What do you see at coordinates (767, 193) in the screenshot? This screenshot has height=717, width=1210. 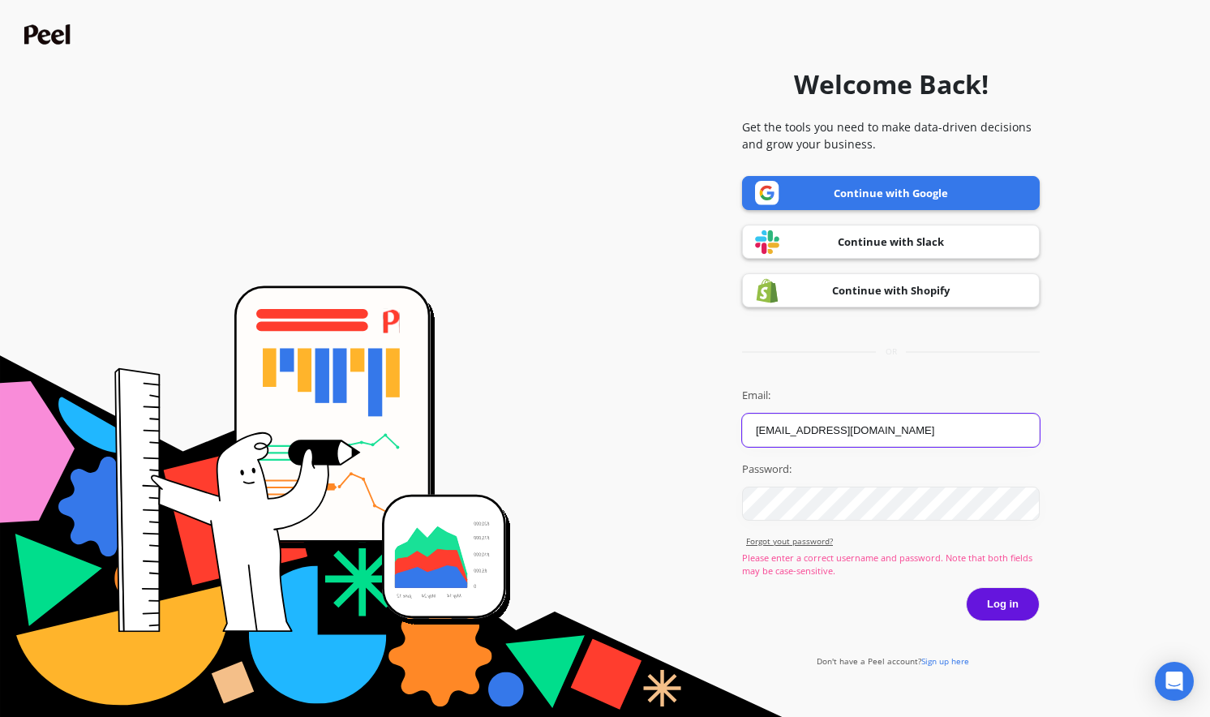 I see `img: Google logo` at bounding box center [767, 193].